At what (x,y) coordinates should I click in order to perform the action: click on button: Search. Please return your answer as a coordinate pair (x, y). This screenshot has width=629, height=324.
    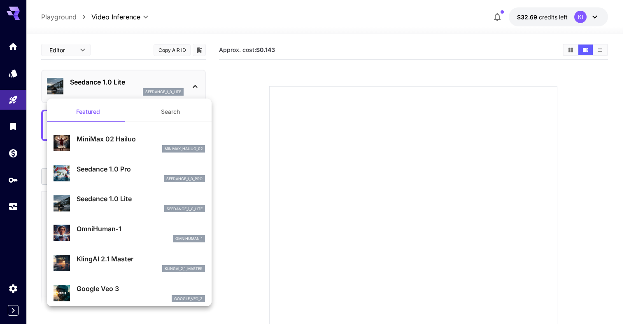
    Looking at the image, I should click on (170, 112).